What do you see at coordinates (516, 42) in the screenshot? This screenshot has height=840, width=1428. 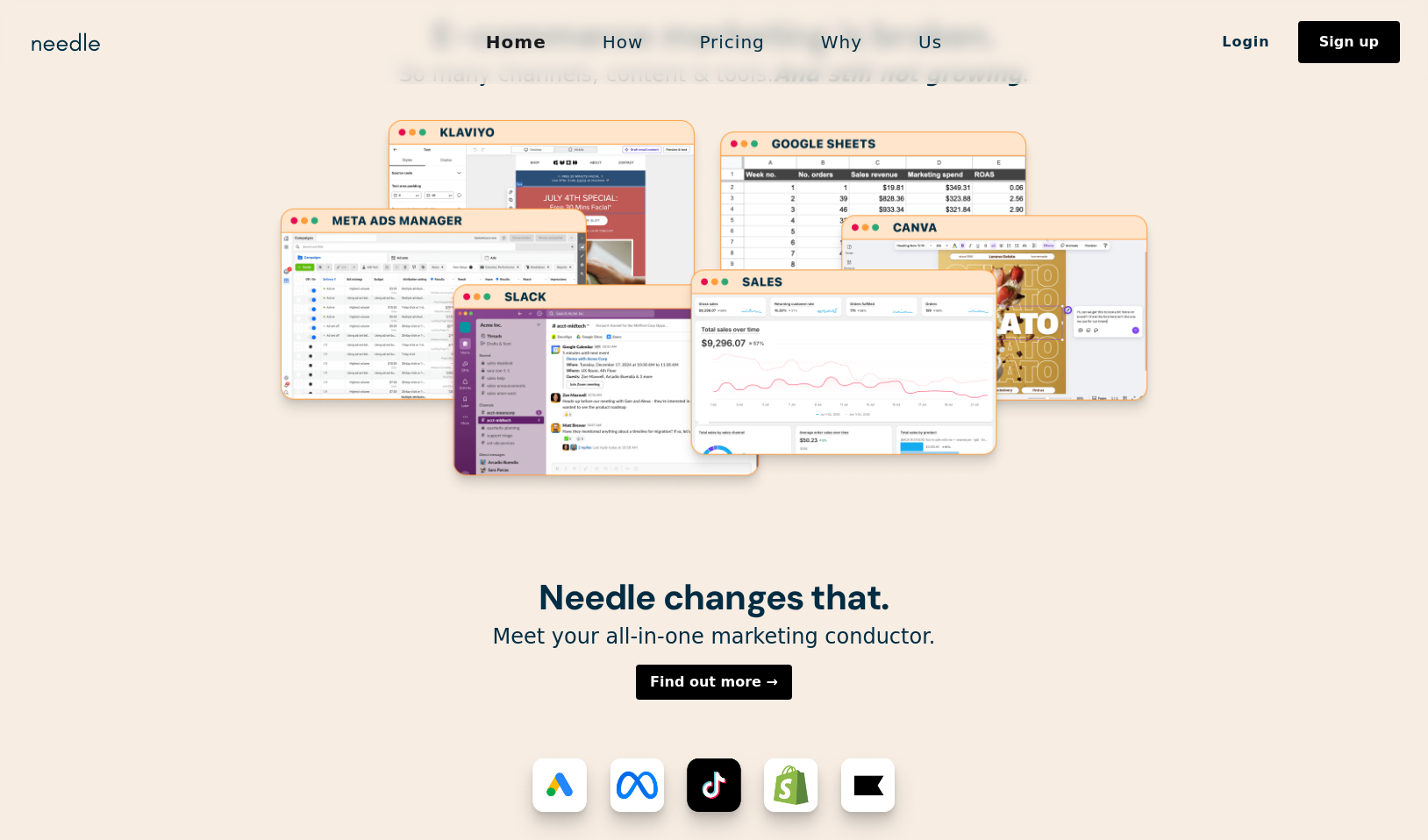 I see `a: Home` at bounding box center [516, 42].